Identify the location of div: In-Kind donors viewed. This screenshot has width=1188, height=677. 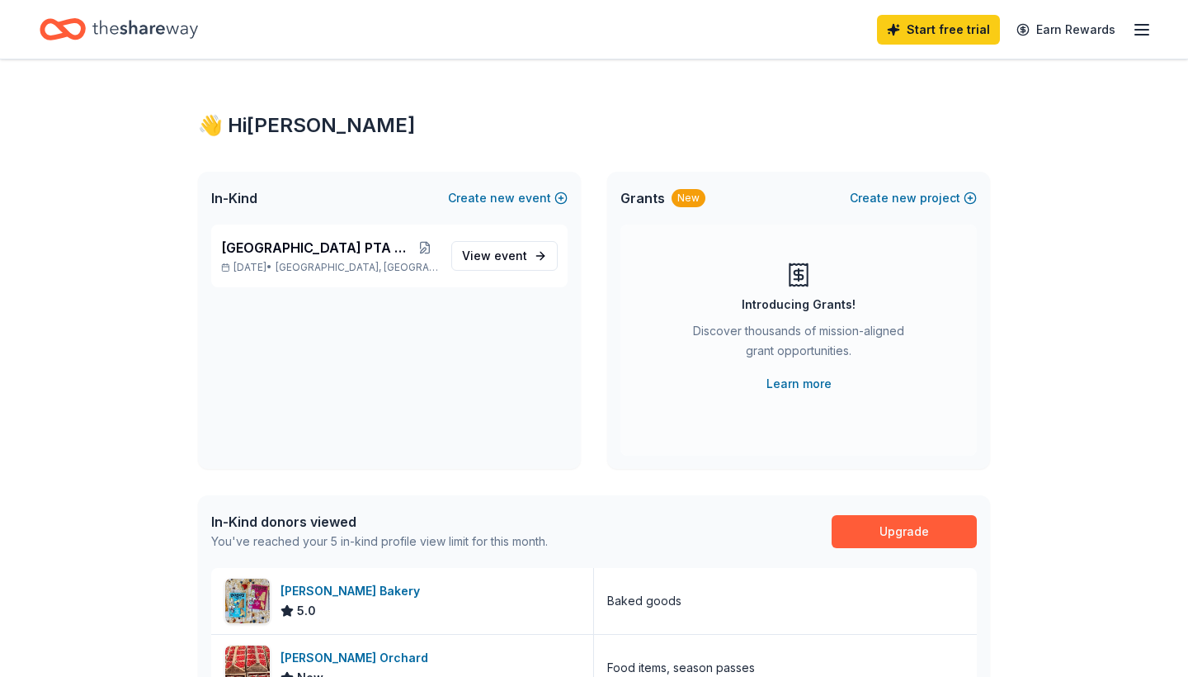
(380, 522).